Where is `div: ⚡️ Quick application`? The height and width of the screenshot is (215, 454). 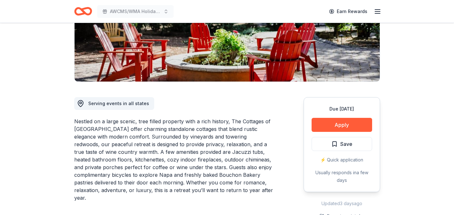
div: ⚡️ Quick application is located at coordinates (342, 160).